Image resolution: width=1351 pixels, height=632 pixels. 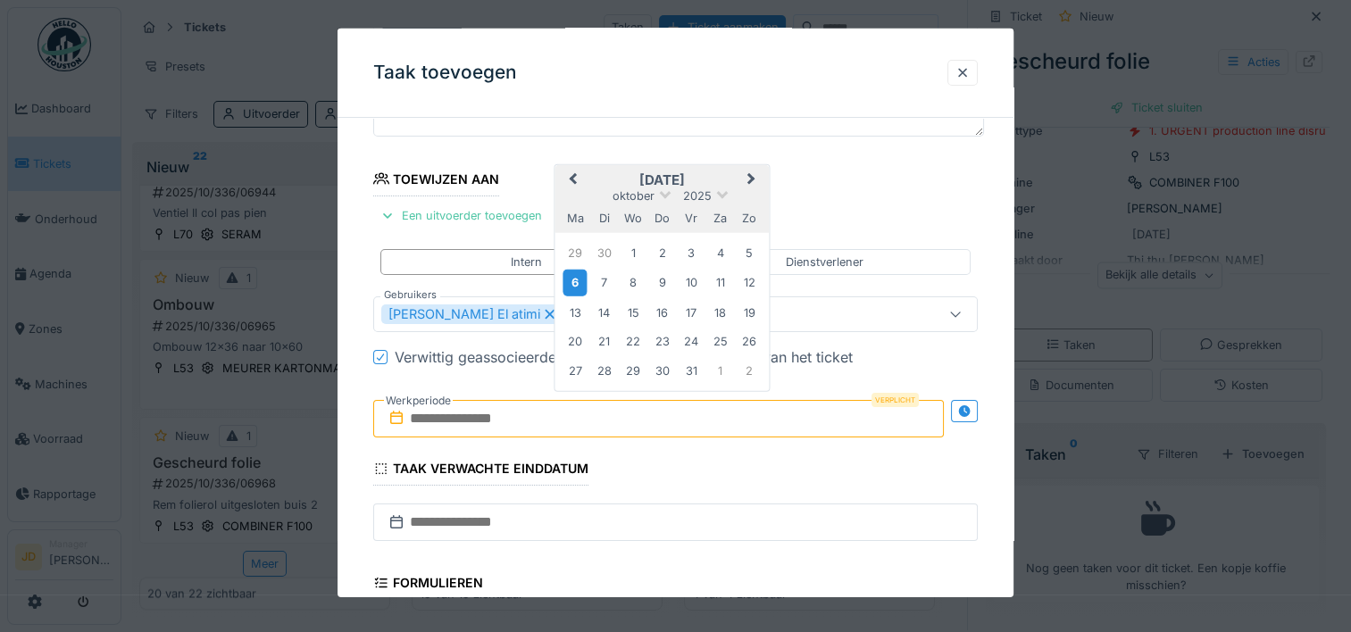 I want to click on div: Choose maandag 29 september 2025, so click(x=575, y=252).